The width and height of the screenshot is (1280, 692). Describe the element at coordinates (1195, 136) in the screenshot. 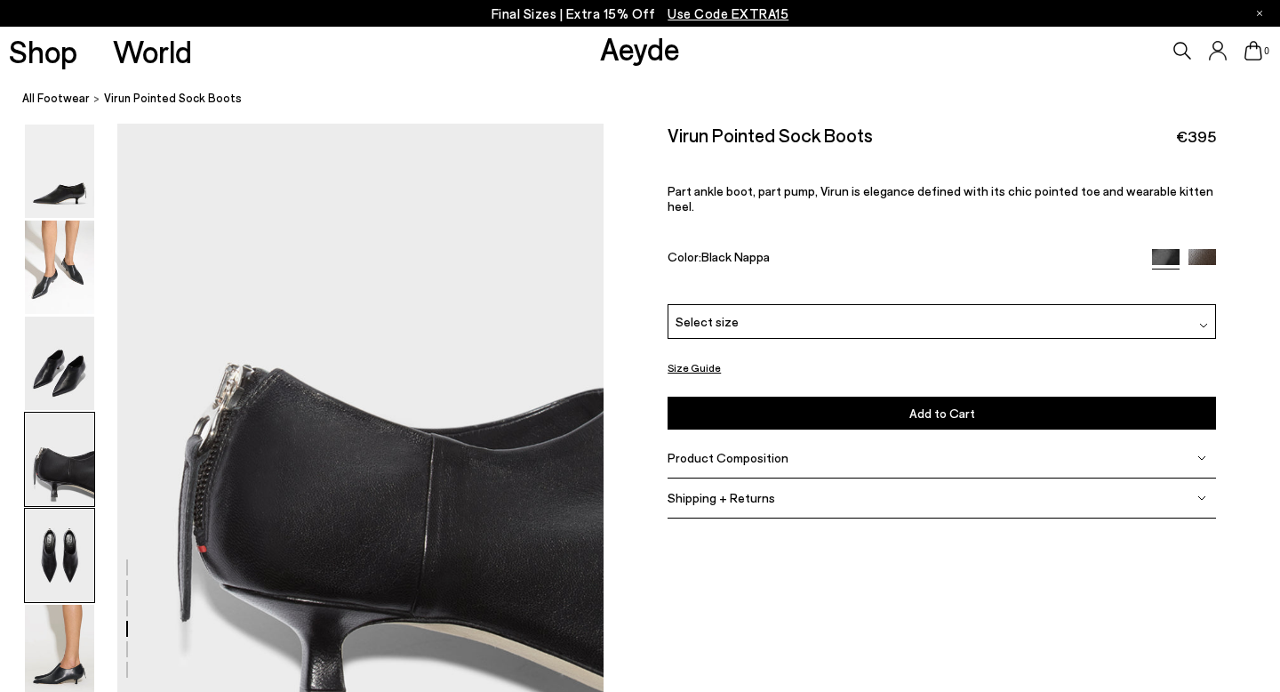

I see `span: €395` at that location.